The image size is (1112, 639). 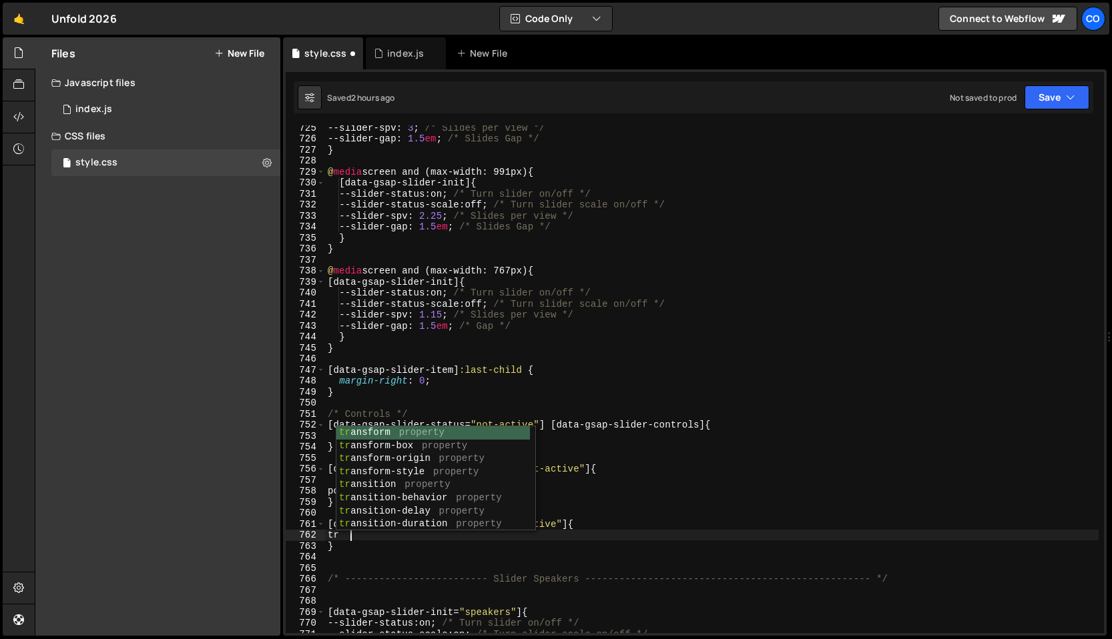 What do you see at coordinates (305, 579) in the screenshot?
I see `div: 766` at bounding box center [305, 579].